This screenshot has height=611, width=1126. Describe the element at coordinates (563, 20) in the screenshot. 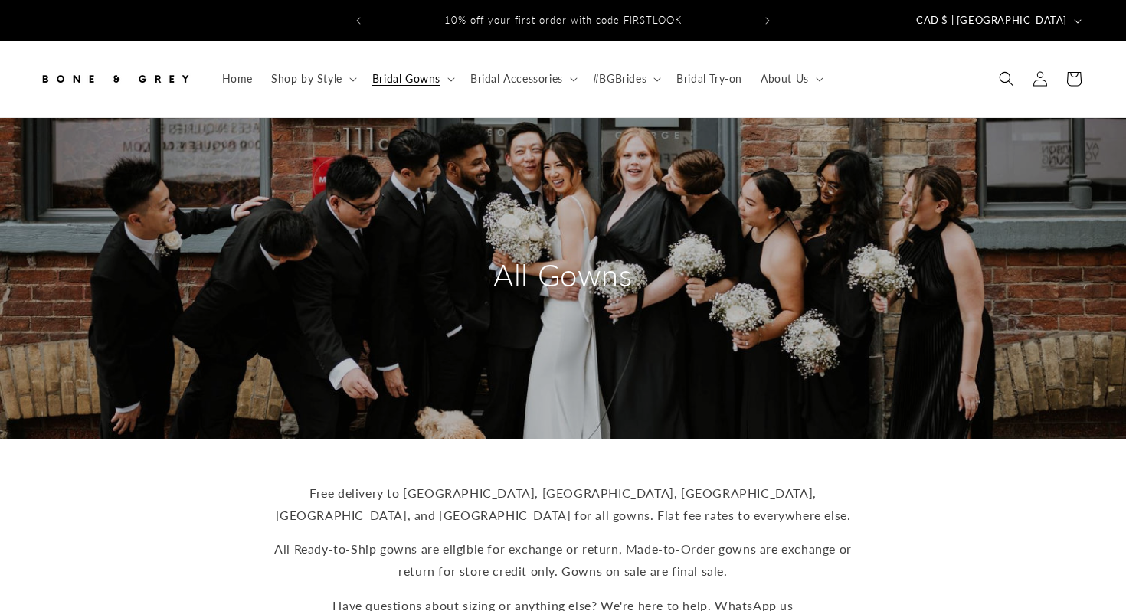

I see `span: 10% off your first order with code FIRSTLOOK` at that location.